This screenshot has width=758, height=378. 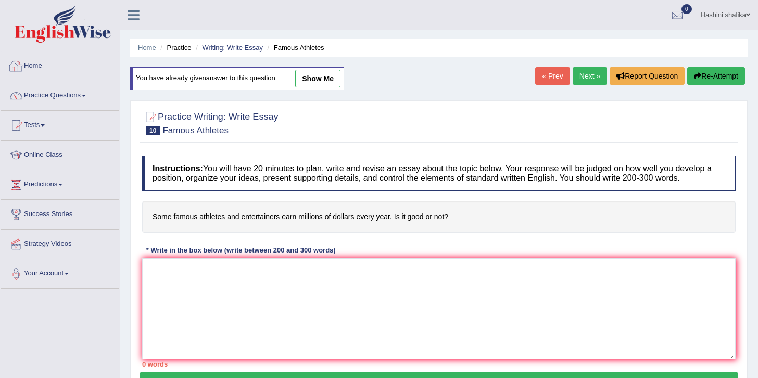 What do you see at coordinates (60, 183) in the screenshot?
I see `a: Predictions` at bounding box center [60, 183].